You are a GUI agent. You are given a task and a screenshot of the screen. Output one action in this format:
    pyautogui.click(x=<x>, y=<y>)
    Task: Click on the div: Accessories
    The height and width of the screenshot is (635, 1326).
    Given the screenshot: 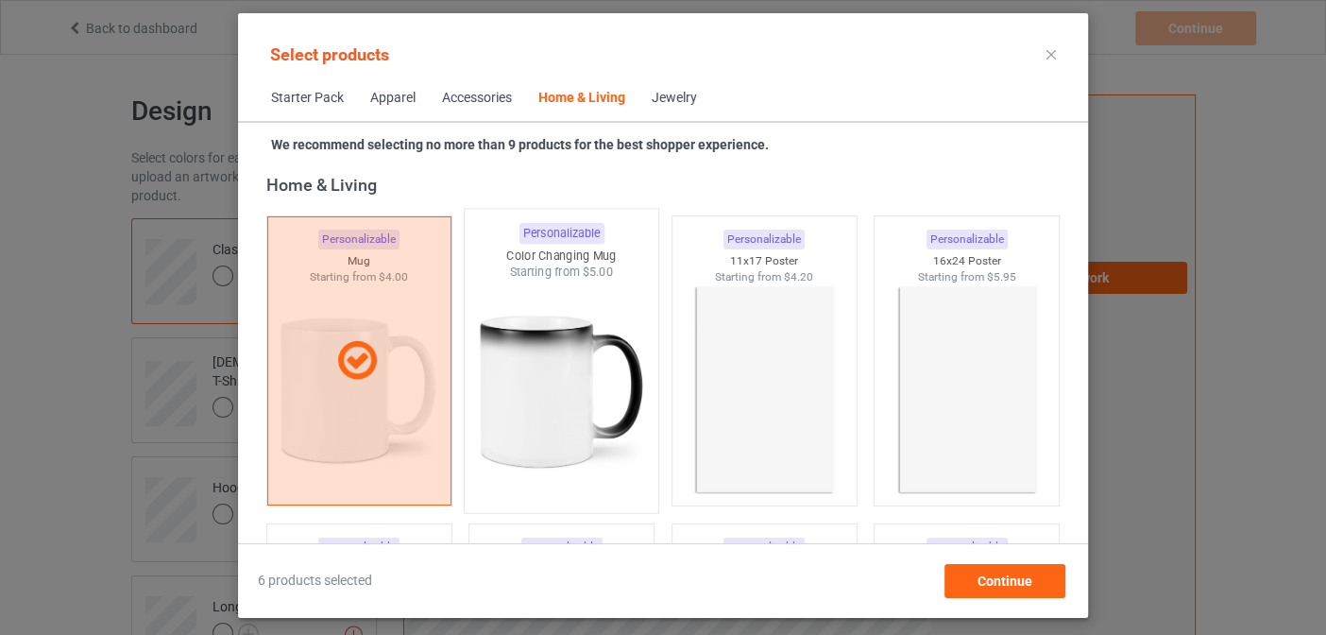 What is the action you would take?
    pyautogui.click(x=477, y=98)
    